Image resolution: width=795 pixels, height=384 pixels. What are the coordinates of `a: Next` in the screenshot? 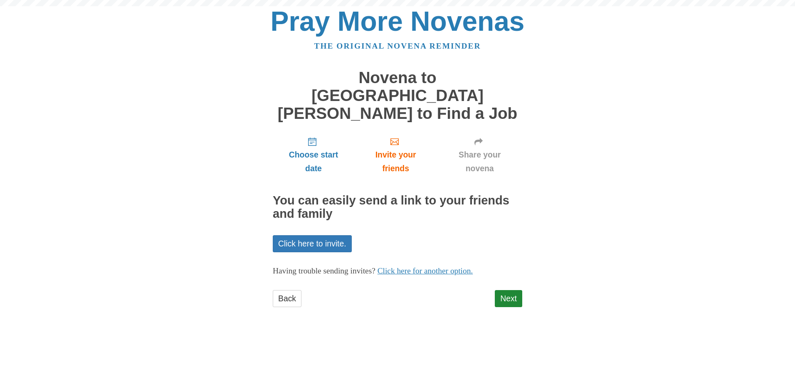 It's located at (509, 299).